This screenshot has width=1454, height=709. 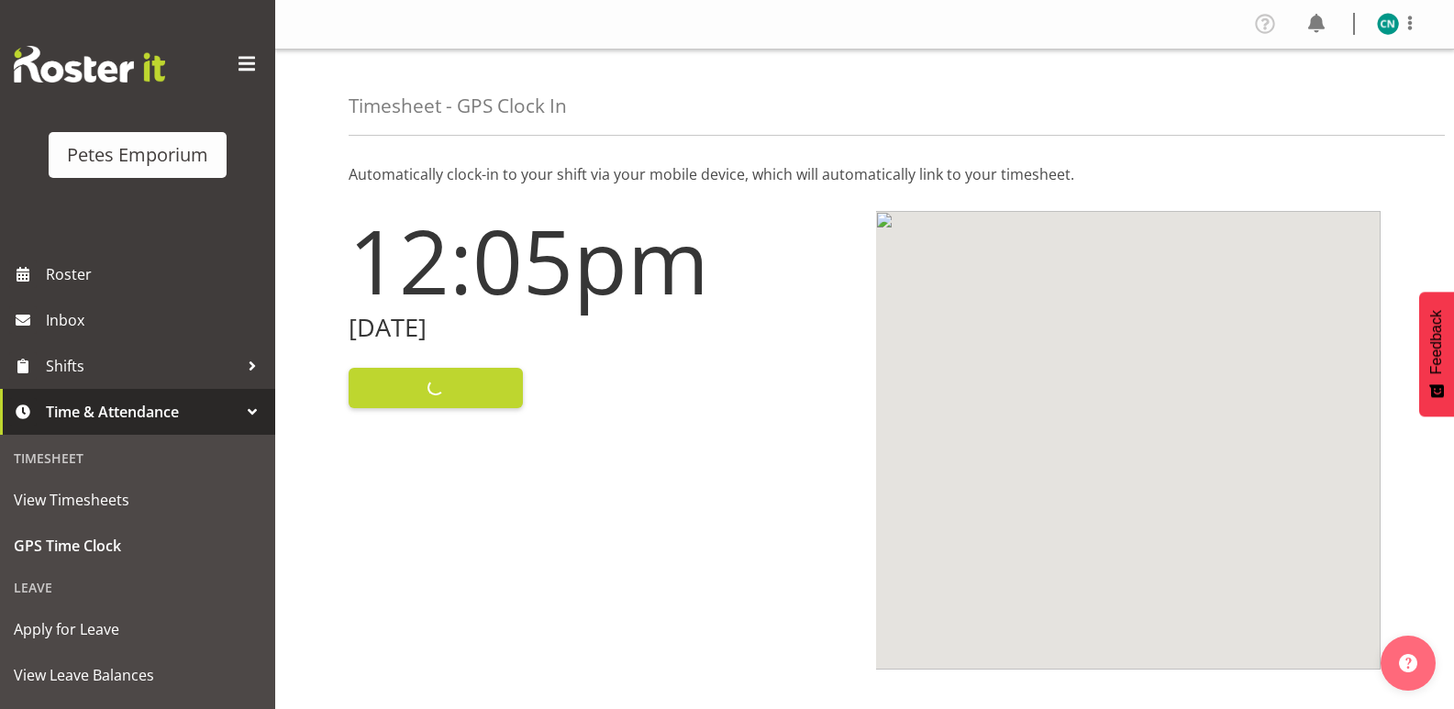 What do you see at coordinates (138, 629) in the screenshot?
I see `a: Apply for Leave` at bounding box center [138, 629].